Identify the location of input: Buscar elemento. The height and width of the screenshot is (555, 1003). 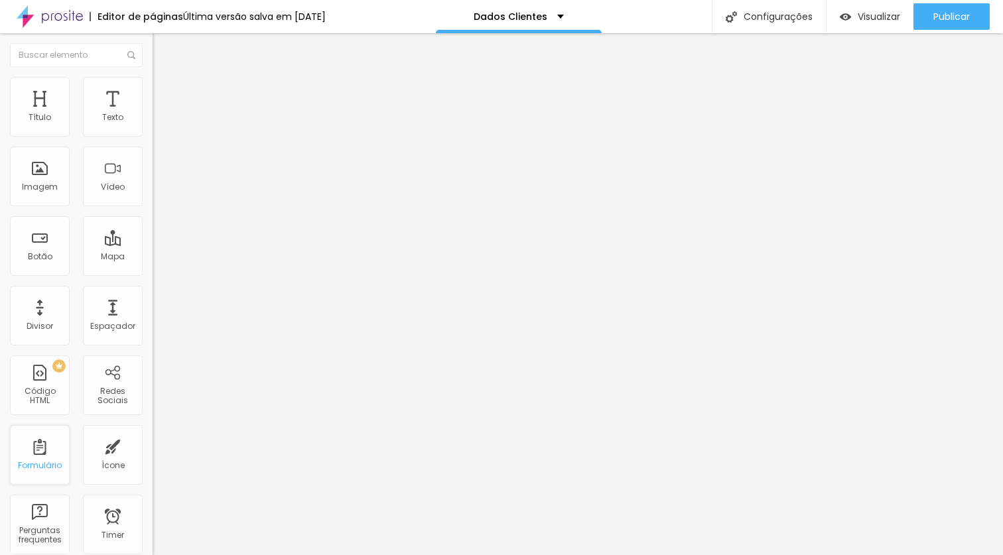
(76, 55).